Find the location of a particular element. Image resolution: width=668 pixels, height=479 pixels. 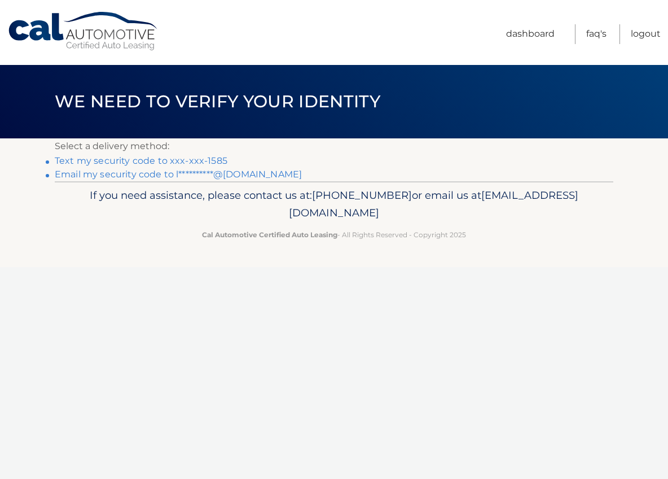

a: FAQ's is located at coordinates (596, 34).